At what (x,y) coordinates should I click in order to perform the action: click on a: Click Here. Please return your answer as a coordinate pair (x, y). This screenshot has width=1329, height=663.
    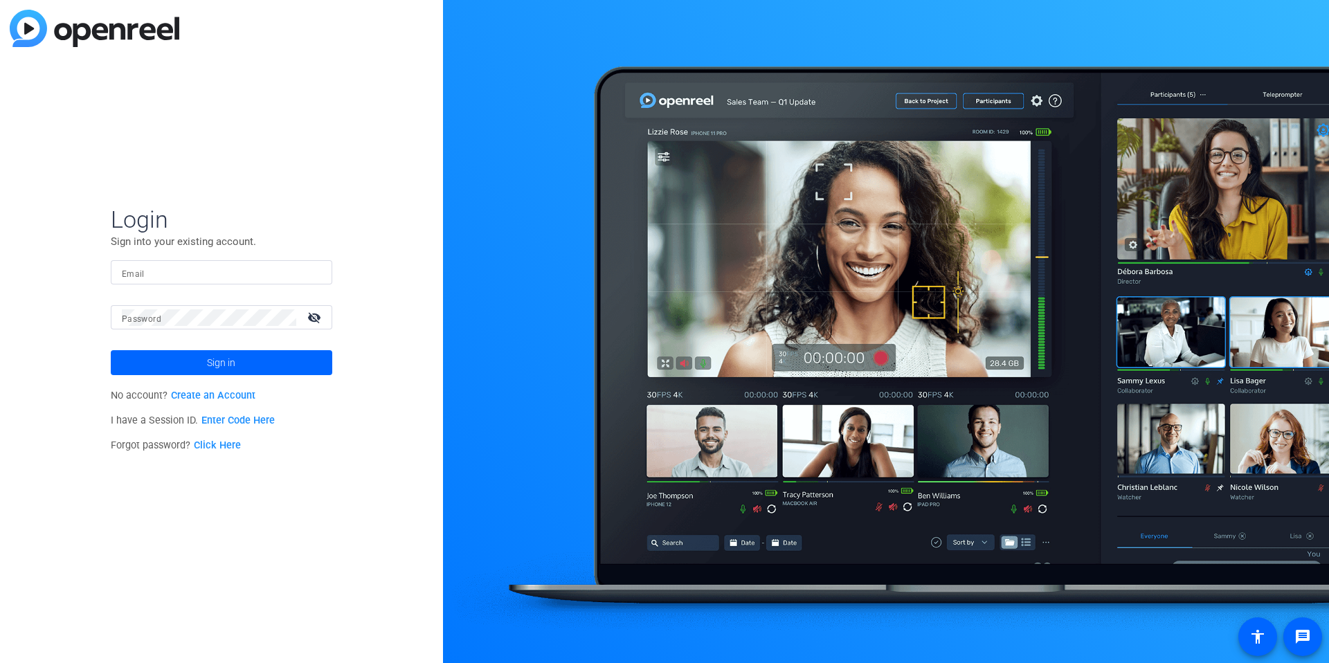
    Looking at the image, I should click on (217, 445).